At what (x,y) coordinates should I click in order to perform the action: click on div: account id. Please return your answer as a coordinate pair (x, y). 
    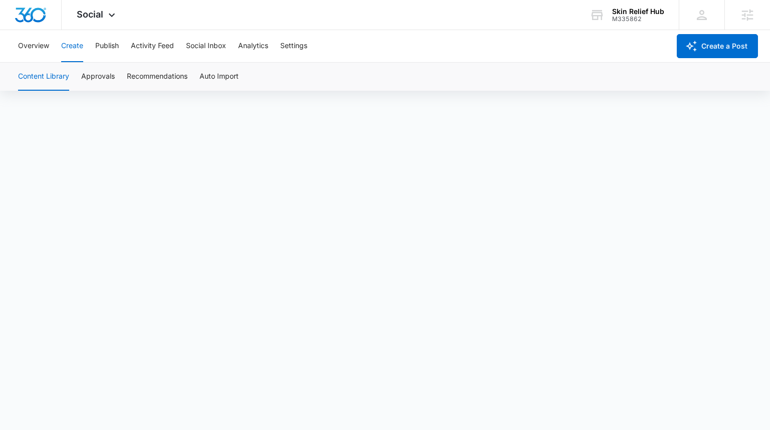
    Looking at the image, I should click on (638, 19).